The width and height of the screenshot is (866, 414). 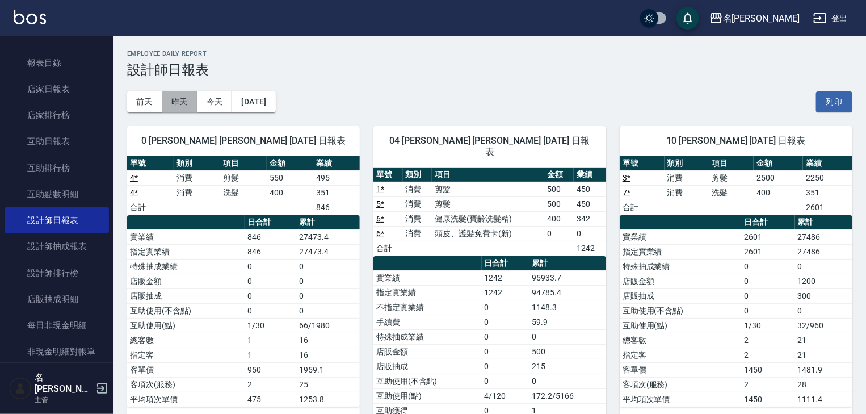 What do you see at coordinates (244, 192) in the screenshot?
I see `td: 洗髮` at bounding box center [244, 192].